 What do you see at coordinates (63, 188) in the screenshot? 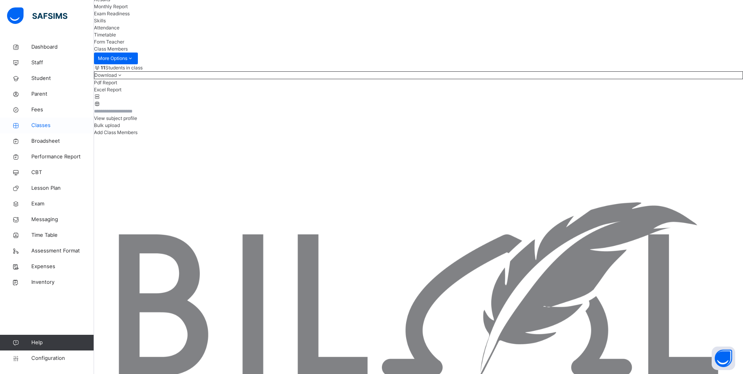
I see `span: Lesson Plan` at bounding box center [63, 188].